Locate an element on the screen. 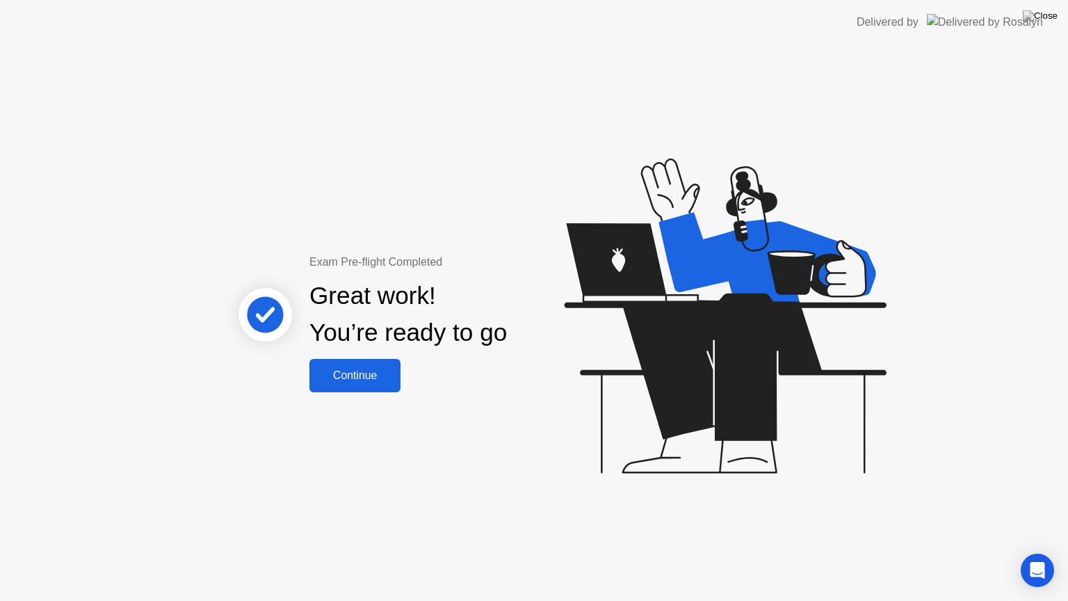 This screenshot has width=1068, height=601. div: Great work! You’re ready to go is located at coordinates (408, 314).